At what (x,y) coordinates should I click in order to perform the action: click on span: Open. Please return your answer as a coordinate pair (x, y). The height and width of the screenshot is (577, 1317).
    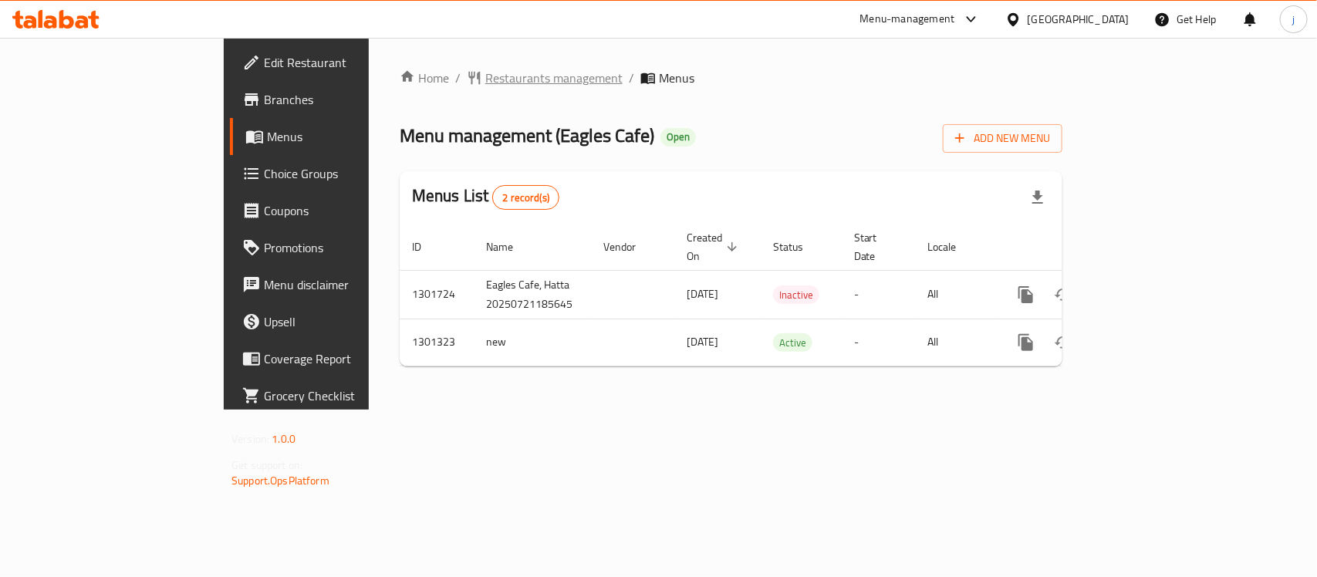
    Looking at the image, I should click on (678, 137).